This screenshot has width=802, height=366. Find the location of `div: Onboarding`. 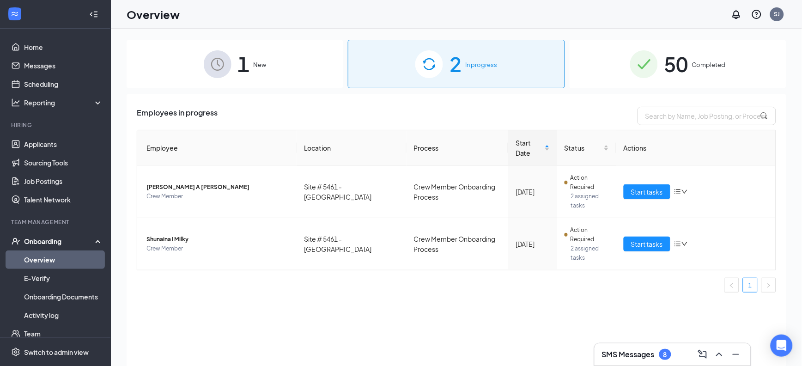

div: Onboarding is located at coordinates (60, 241).